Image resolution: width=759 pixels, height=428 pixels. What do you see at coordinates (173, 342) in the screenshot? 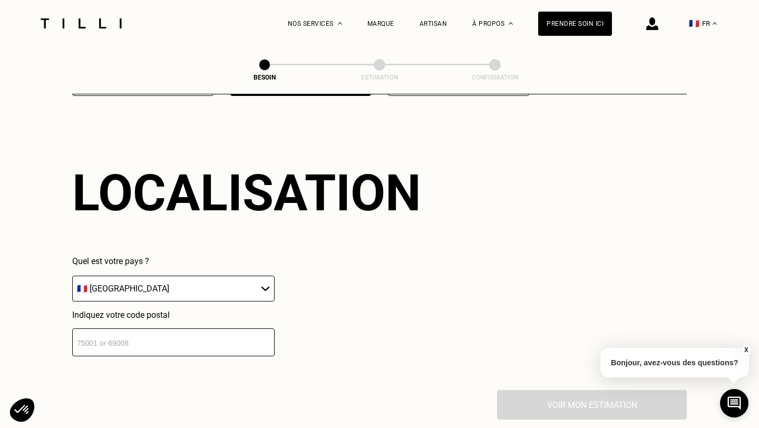
I see `input: 75001 or 69008` at bounding box center [173, 342].